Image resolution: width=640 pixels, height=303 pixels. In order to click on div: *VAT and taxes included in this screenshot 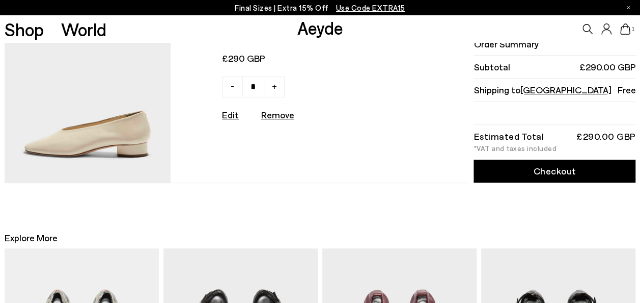, I will do `click(555, 149)`.